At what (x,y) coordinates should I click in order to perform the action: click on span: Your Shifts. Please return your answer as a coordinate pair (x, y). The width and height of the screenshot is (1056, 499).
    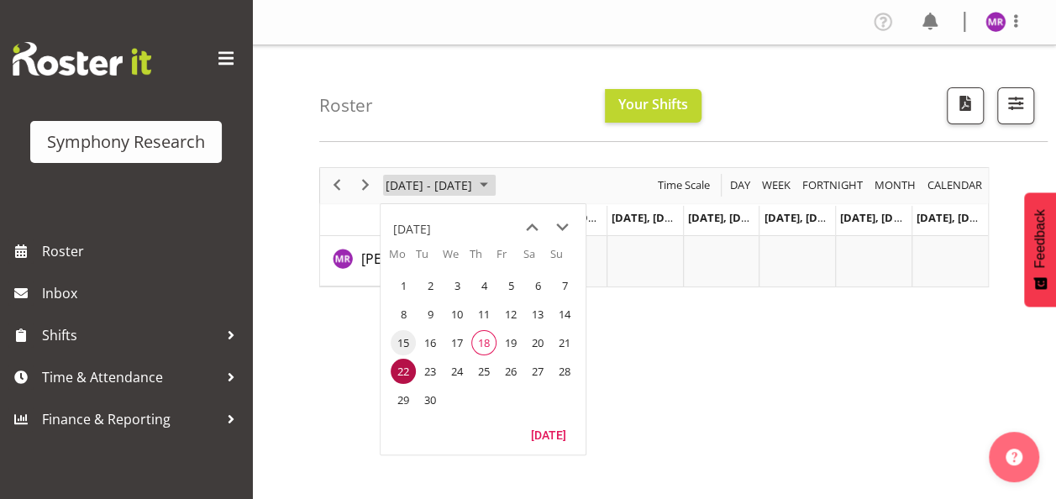
    Looking at the image, I should click on (653, 104).